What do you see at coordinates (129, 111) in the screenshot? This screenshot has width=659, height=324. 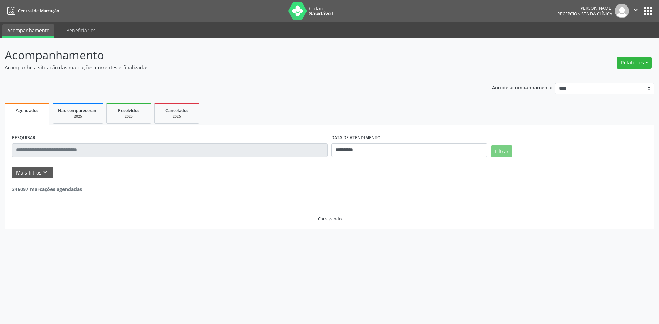 I see `span: Resolvidos` at bounding box center [129, 111].